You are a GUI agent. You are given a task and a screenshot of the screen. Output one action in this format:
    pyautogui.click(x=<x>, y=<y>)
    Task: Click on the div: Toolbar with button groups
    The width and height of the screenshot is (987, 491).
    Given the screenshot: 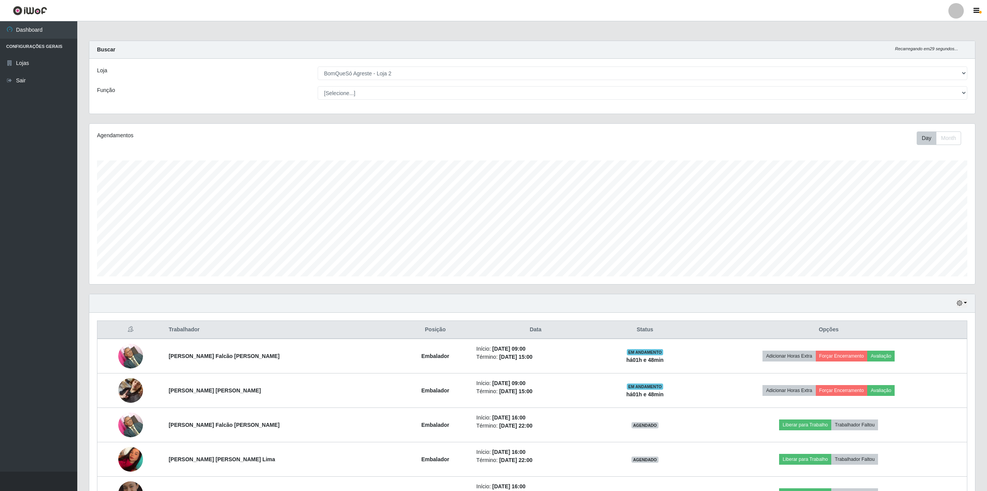 What is the action you would take?
    pyautogui.click(x=941, y=138)
    